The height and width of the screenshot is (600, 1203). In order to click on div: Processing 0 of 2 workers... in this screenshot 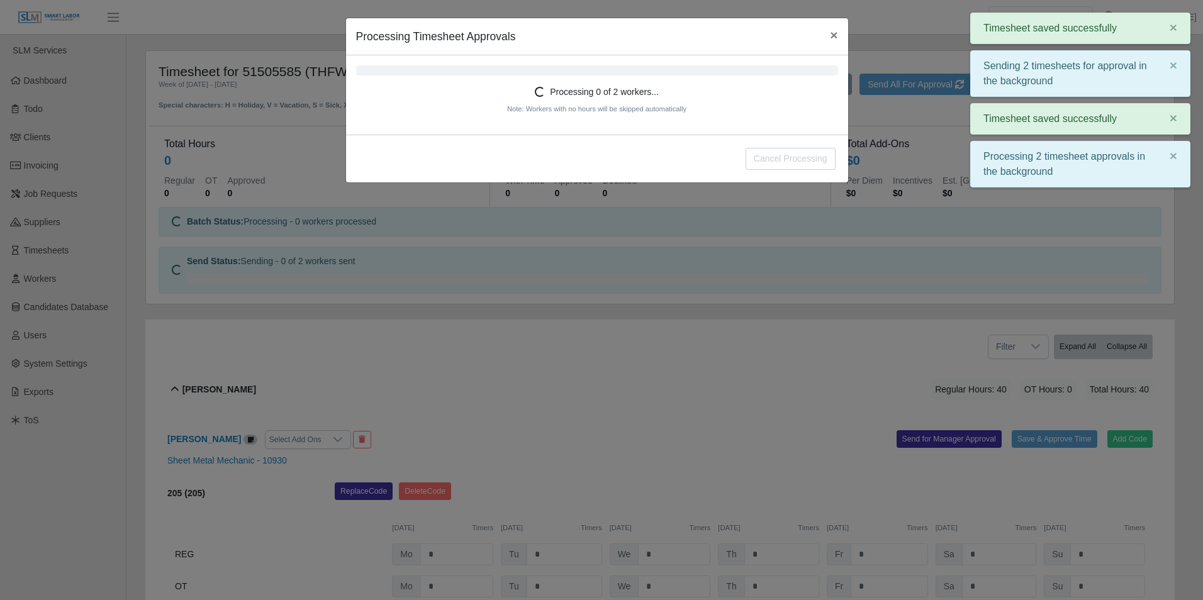, I will do `click(597, 100)`.